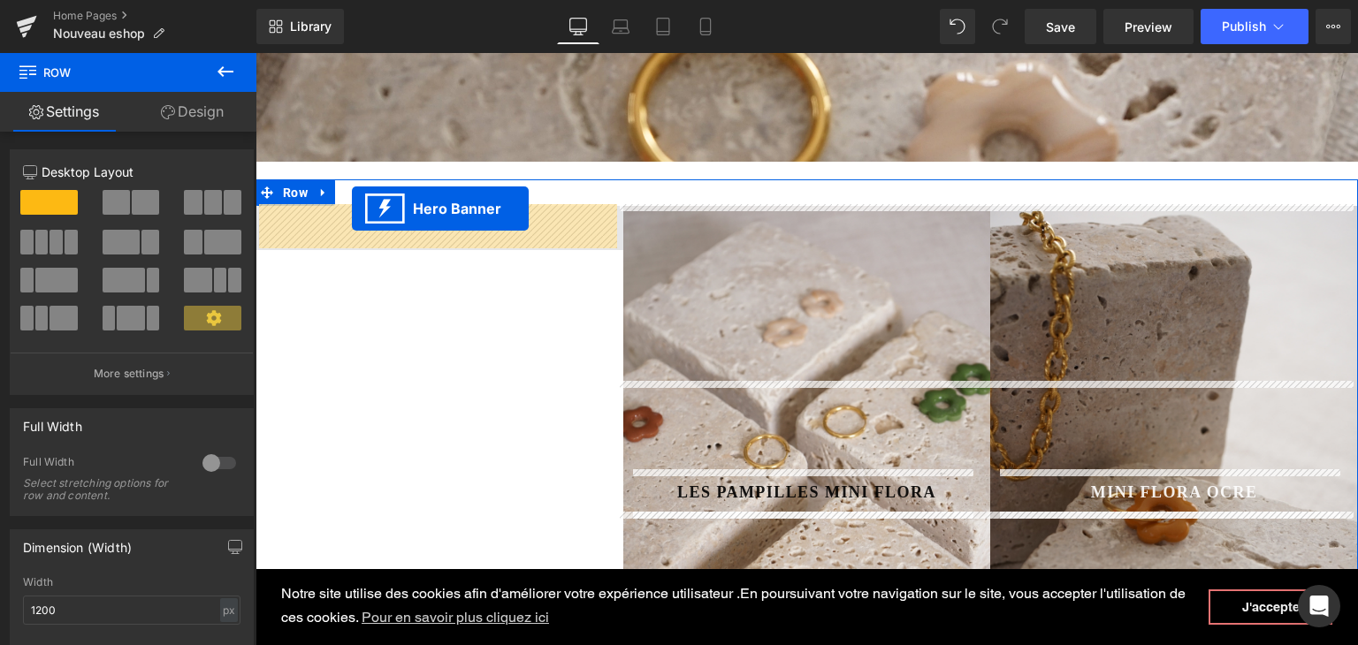  What do you see at coordinates (132, 172) in the screenshot?
I see `p: Desktop Layout` at bounding box center [132, 172].